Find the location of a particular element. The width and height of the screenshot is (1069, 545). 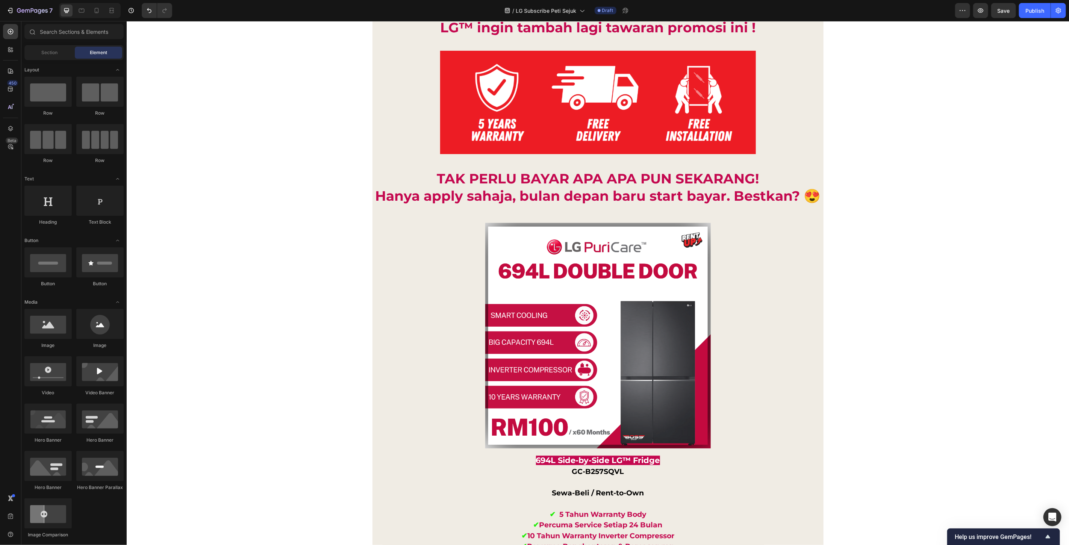

img: gempages_486412460778062769-429099f0-6e63-498c-9ff3-2bca359c37fa.png is located at coordinates (471, 314).